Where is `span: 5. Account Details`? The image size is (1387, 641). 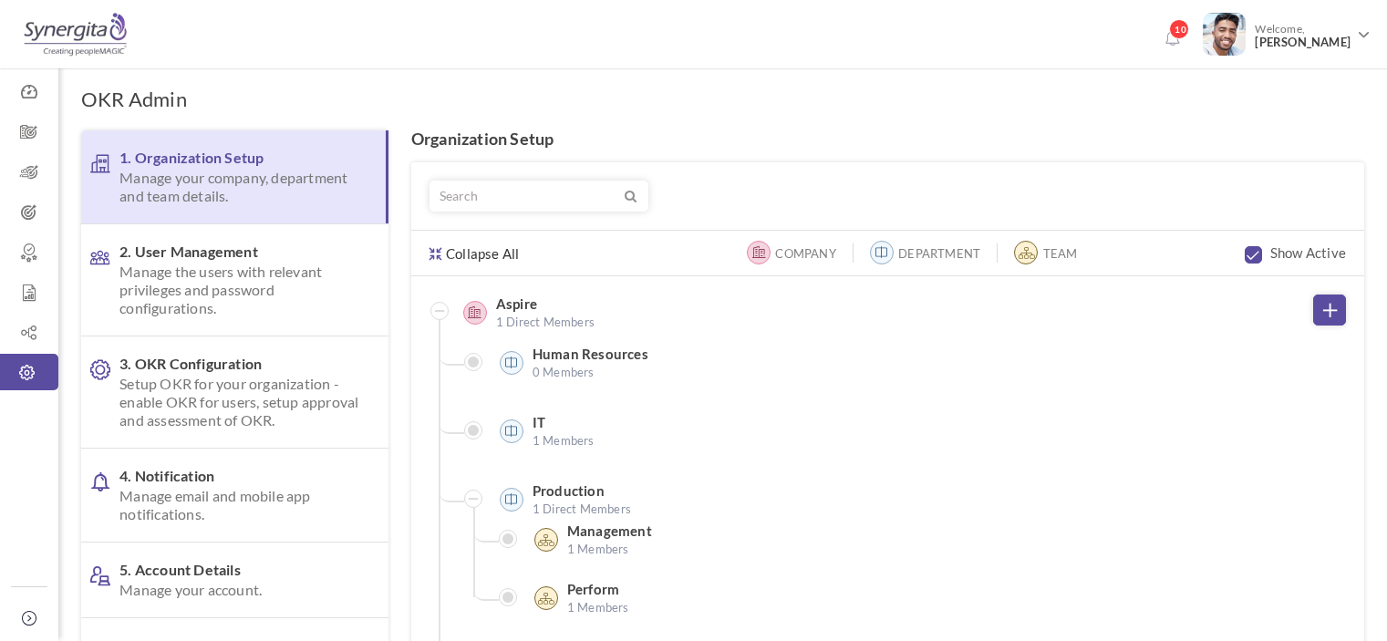
span: 5. Account Details is located at coordinates (239, 580).